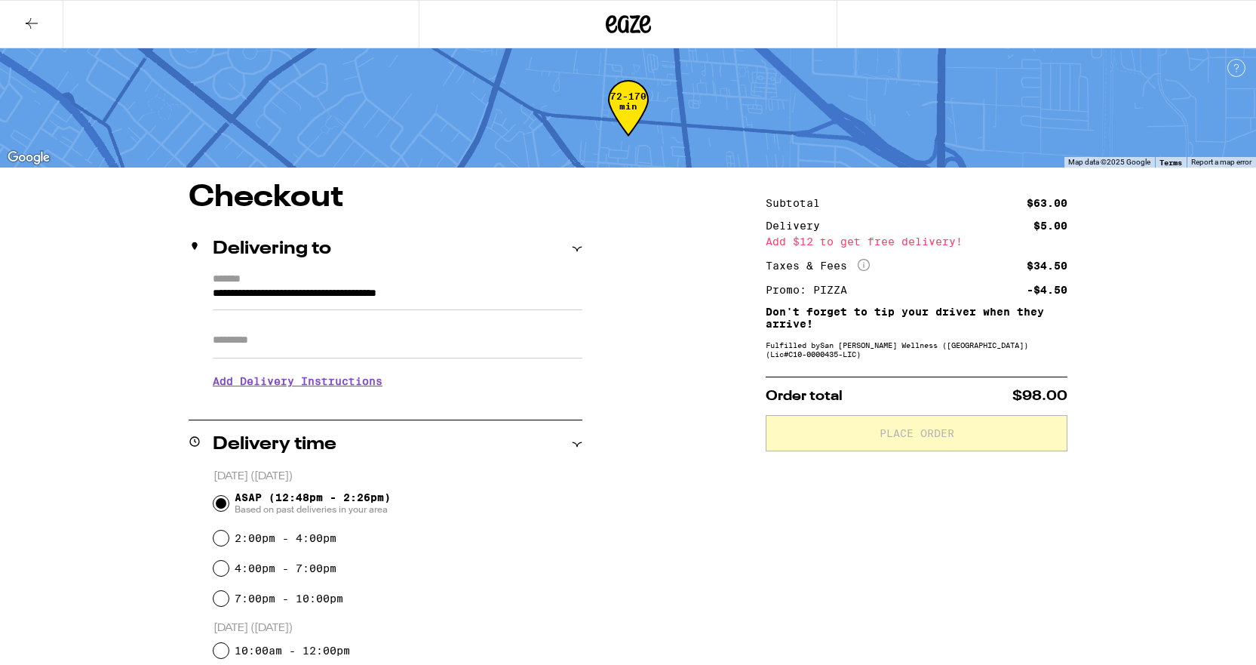  What do you see at coordinates (398, 381) in the screenshot?
I see `h3: Add Delivery Instructions` at bounding box center [398, 381].